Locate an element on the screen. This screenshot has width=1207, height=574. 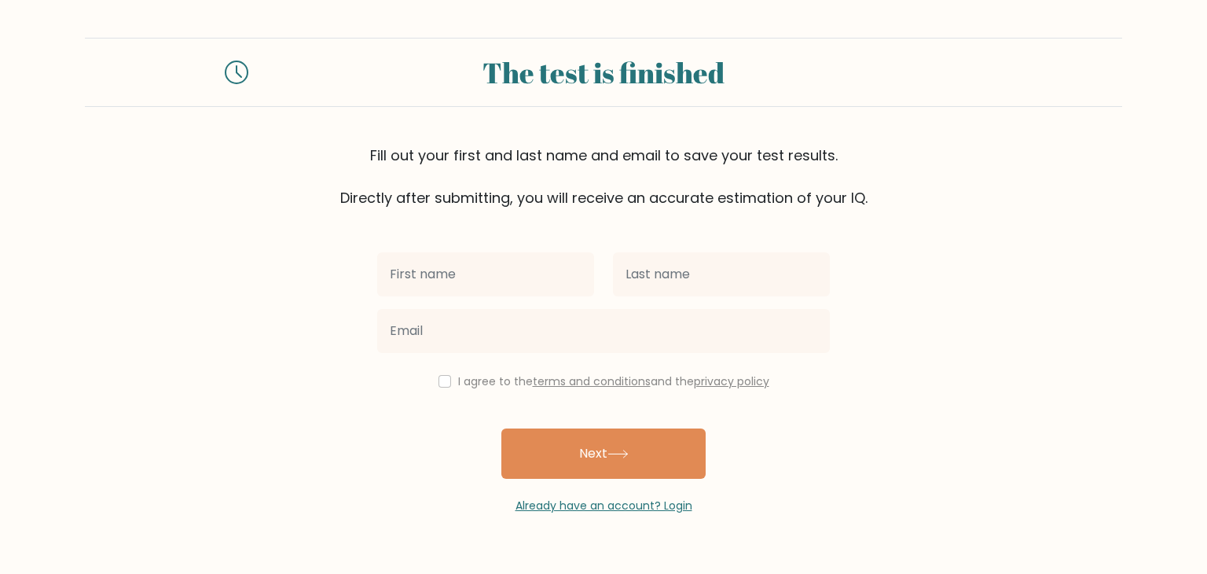
label: I agree to the and the is located at coordinates (614, 381).